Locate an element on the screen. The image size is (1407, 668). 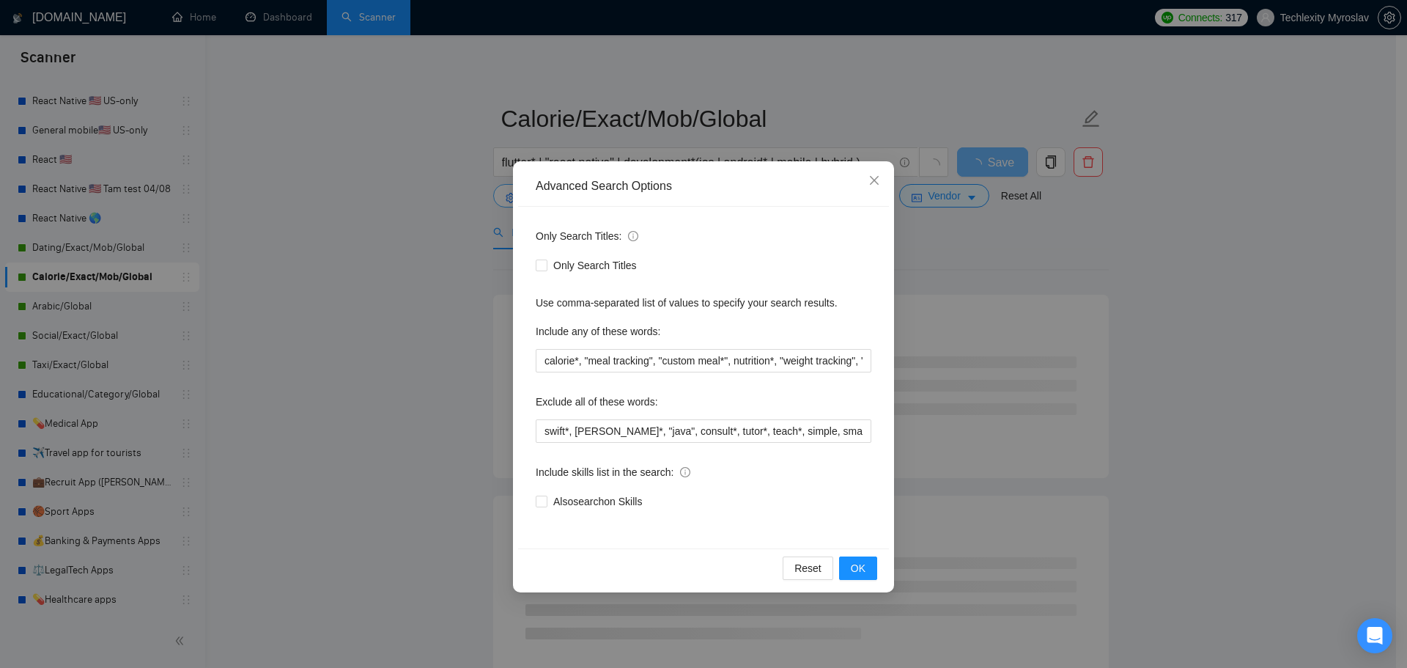
span: OK is located at coordinates (858, 568).